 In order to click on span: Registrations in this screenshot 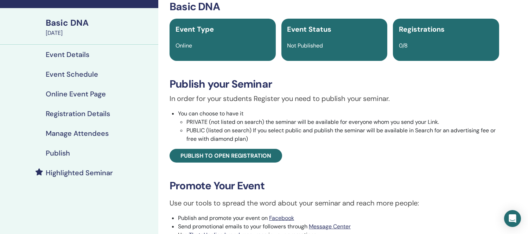, I will do `click(422, 29)`.